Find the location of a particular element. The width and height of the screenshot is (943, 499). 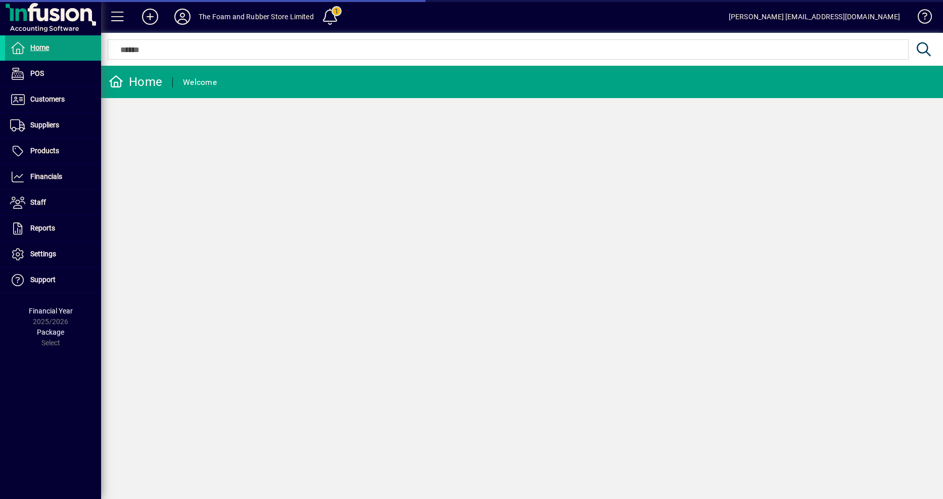

span: Suppliers is located at coordinates (44, 125).